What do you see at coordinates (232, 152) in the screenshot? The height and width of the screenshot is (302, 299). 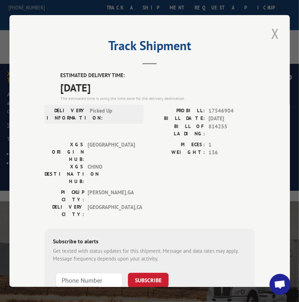 I see `span: 136` at bounding box center [232, 152].